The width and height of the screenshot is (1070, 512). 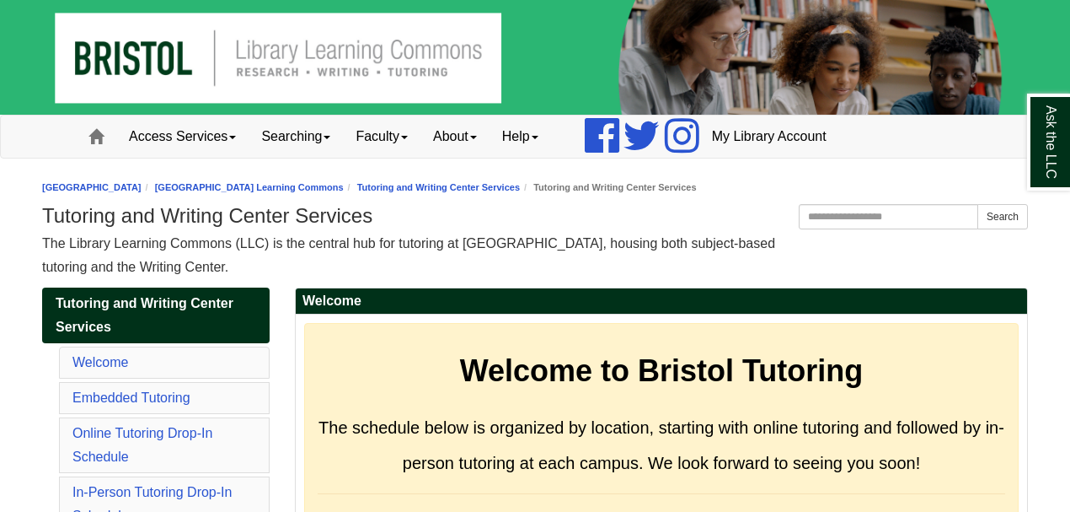 What do you see at coordinates (520, 137) in the screenshot?
I see `a: Help` at bounding box center [520, 137].